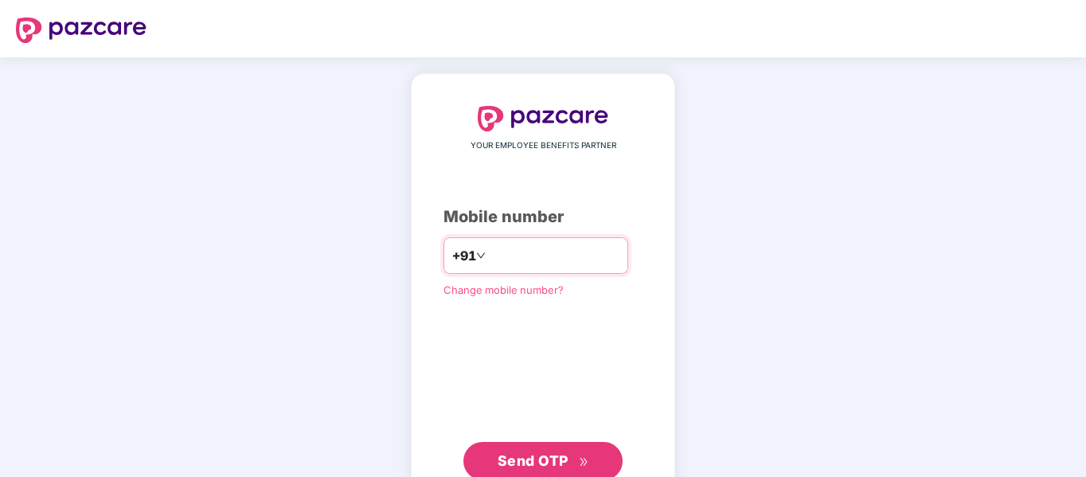 This screenshot has width=1086, height=477. What do you see at coordinates (543, 146) in the screenshot?
I see `span: YOUR EMPLOYEE BENEFITS PARTNER` at bounding box center [543, 146].